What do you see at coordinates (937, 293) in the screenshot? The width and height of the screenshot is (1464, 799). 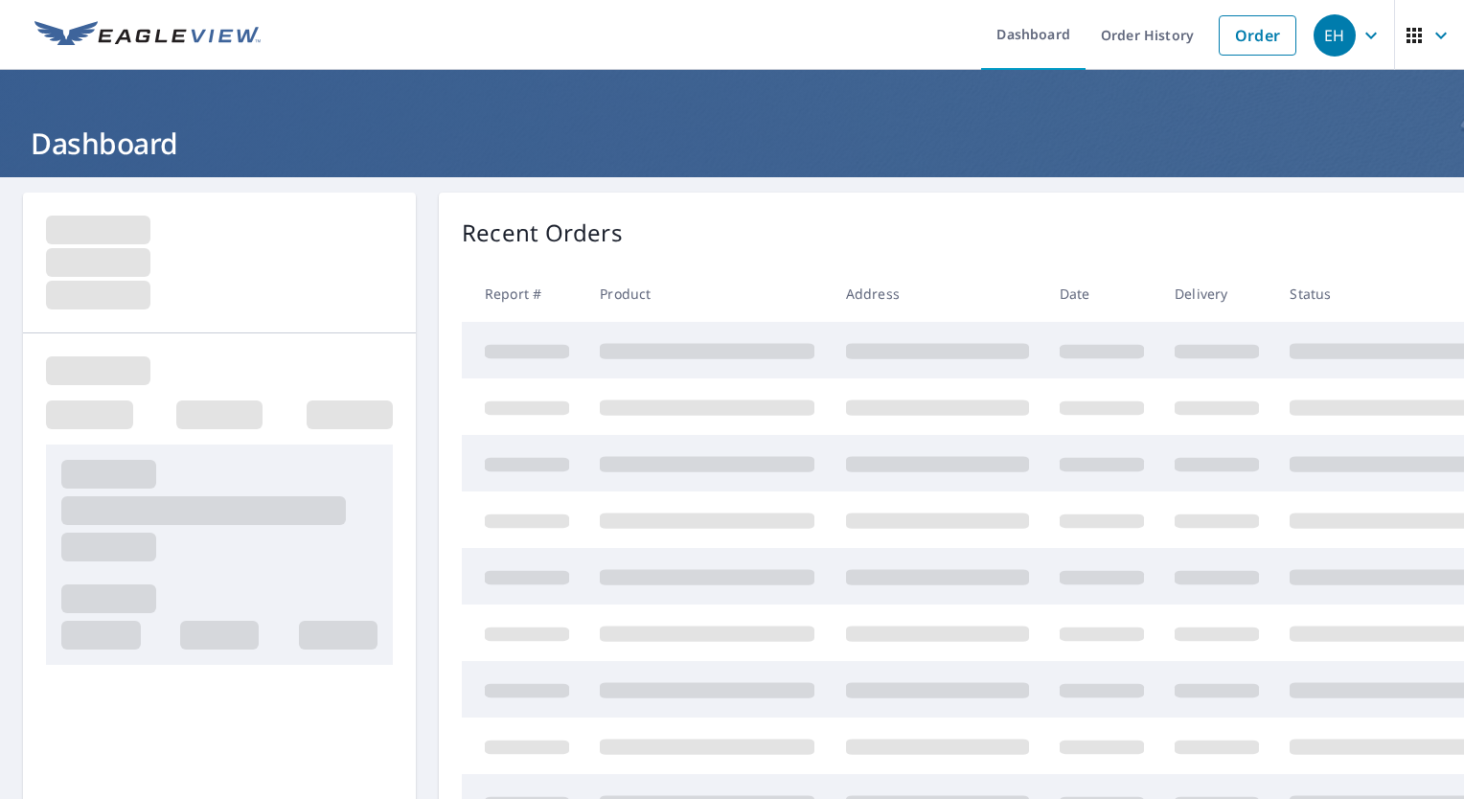 I see `th: Address` at bounding box center [937, 293].